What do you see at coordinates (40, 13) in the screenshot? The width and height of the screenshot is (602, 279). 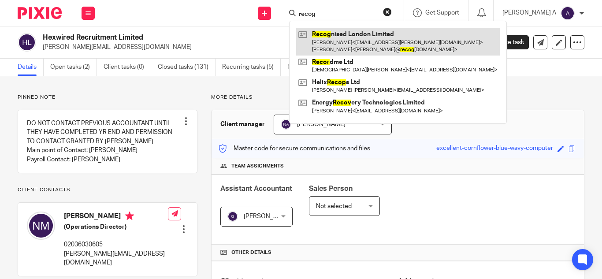 I see `img: Pixie` at bounding box center [40, 13].